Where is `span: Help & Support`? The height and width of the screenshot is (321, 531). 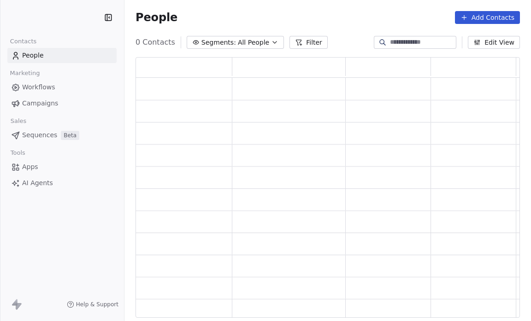 span: Help & Support is located at coordinates (97, 305).